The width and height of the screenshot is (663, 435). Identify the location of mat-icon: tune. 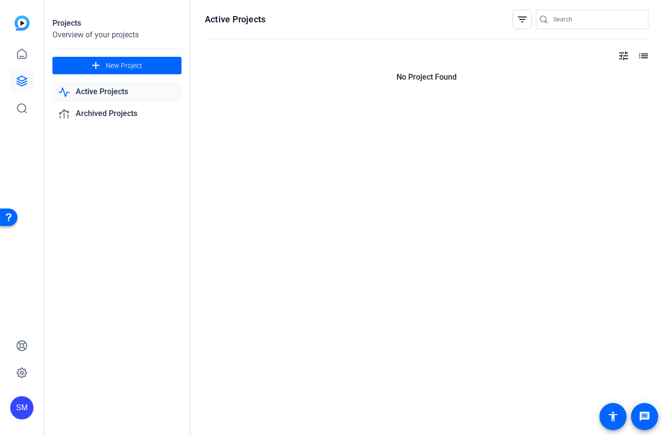
(623, 56).